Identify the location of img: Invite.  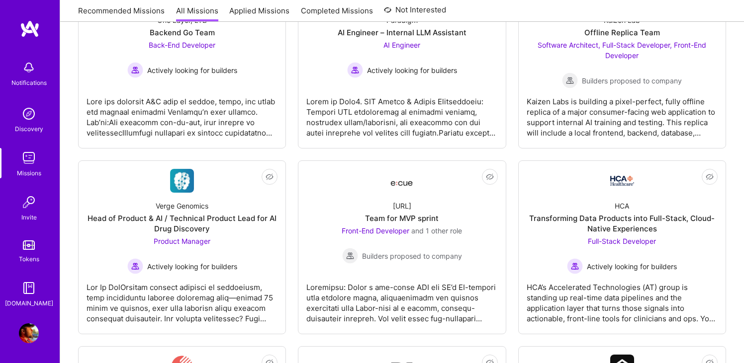
(29, 202).